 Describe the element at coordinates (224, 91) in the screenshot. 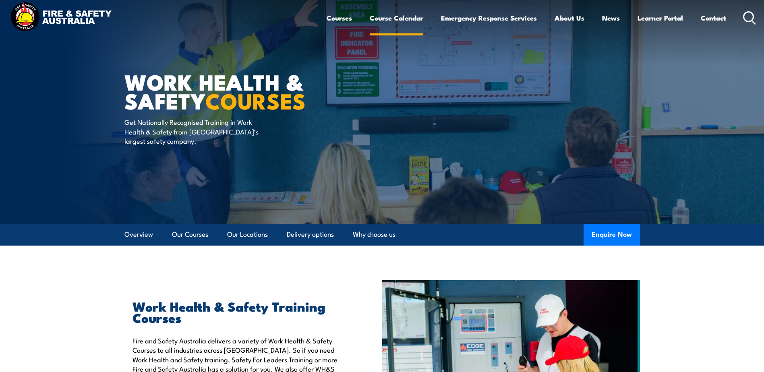

I see `h1: Work Health & Safety` at that location.